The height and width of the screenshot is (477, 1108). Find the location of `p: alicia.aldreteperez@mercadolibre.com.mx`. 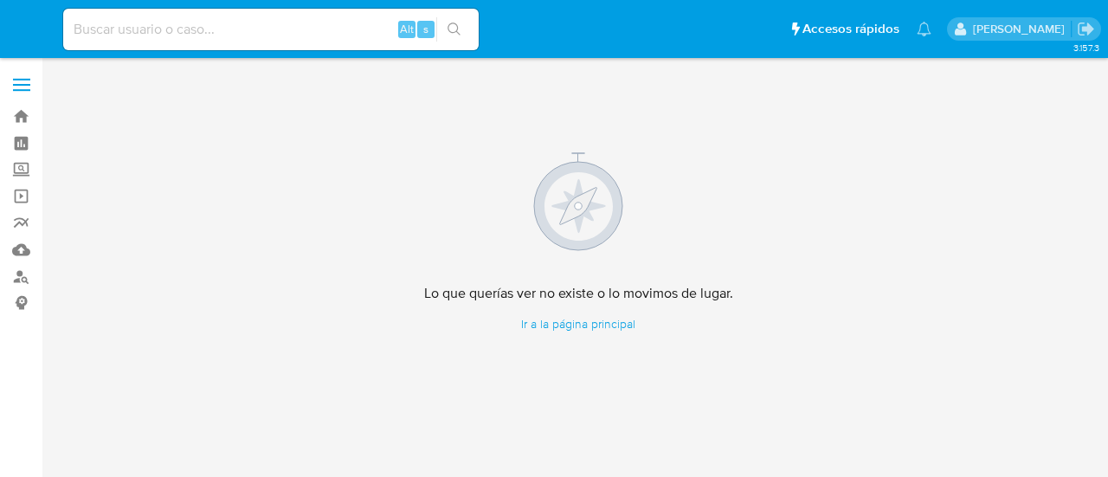

p: alicia.aldreteperez@mercadolibre.com.mx is located at coordinates (1022, 29).